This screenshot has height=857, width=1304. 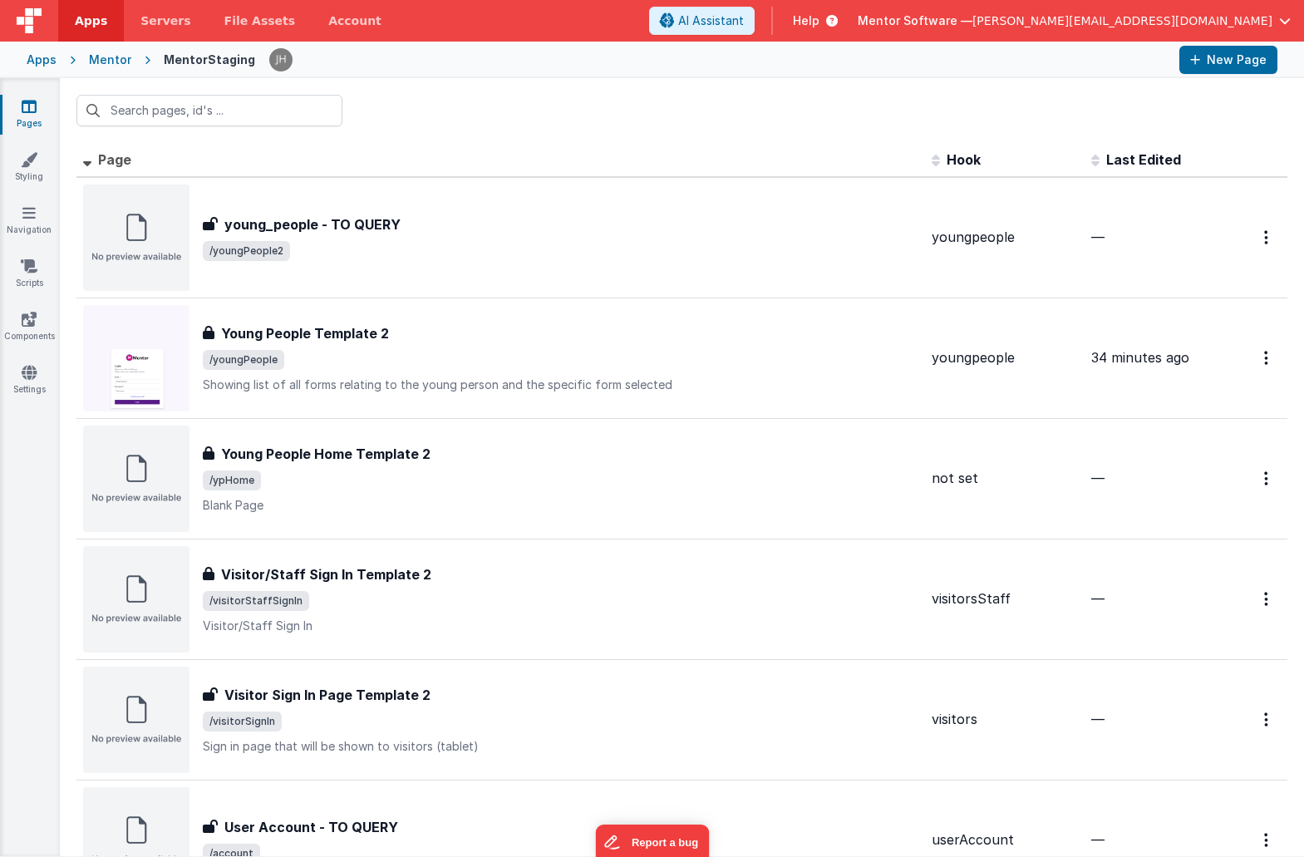 What do you see at coordinates (1004, 598) in the screenshot?
I see `div: visitorsStaff` at bounding box center [1004, 598].